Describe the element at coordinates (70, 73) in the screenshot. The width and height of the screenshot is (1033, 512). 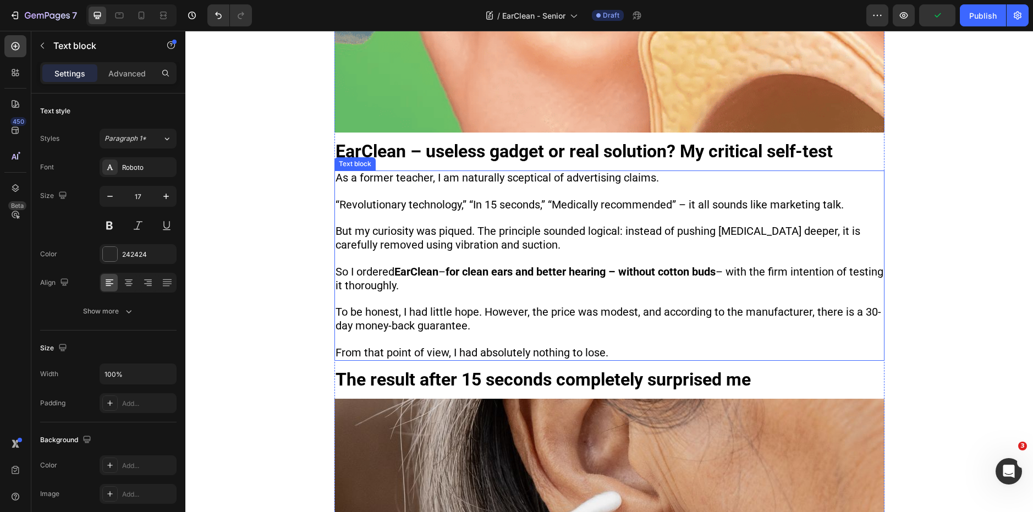
I see `p: Settings` at that location.